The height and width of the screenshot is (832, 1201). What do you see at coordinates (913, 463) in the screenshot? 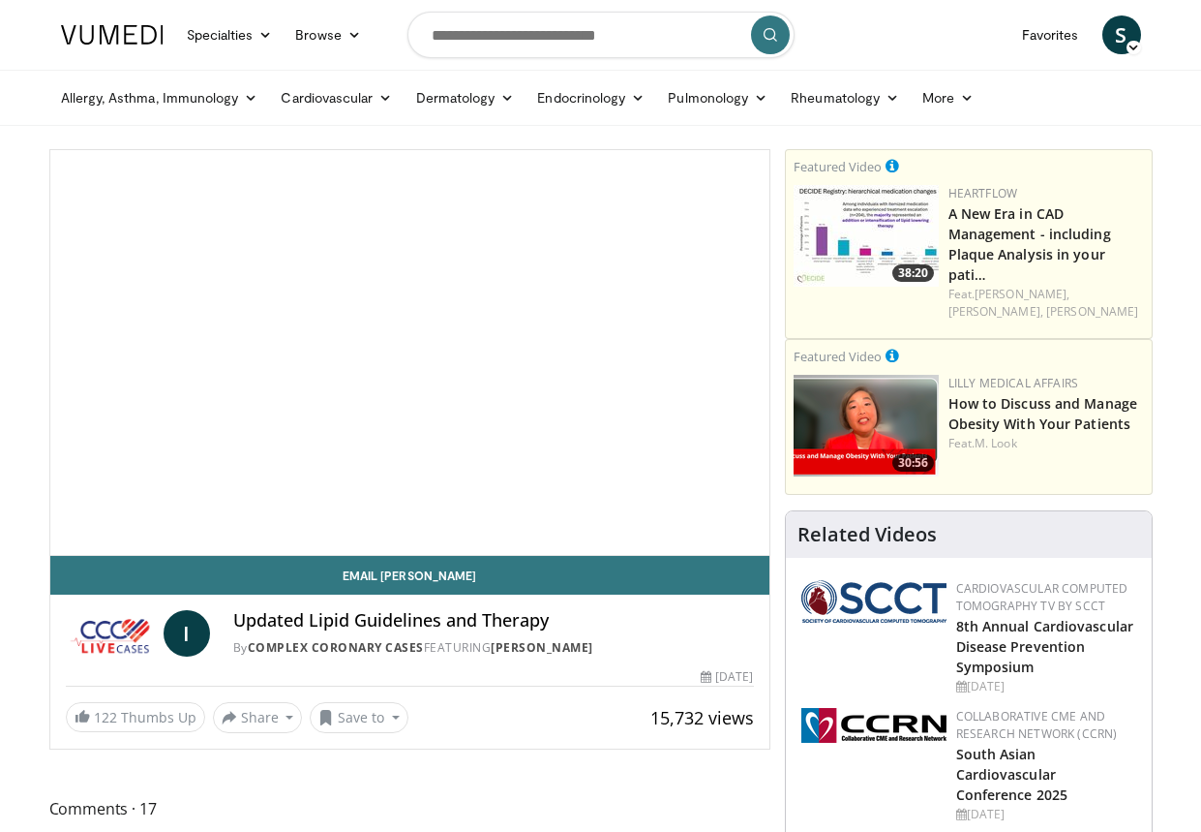
I see `span: 30:56` at bounding box center [913, 463].